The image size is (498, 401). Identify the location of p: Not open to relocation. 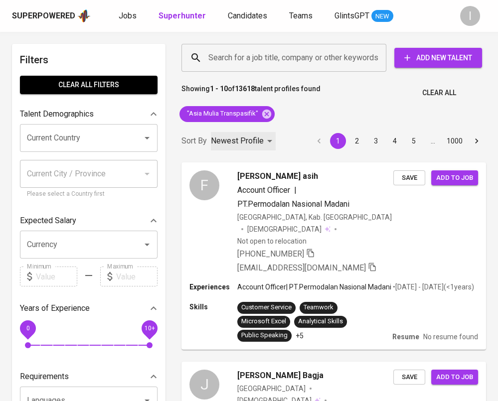
(272, 241).